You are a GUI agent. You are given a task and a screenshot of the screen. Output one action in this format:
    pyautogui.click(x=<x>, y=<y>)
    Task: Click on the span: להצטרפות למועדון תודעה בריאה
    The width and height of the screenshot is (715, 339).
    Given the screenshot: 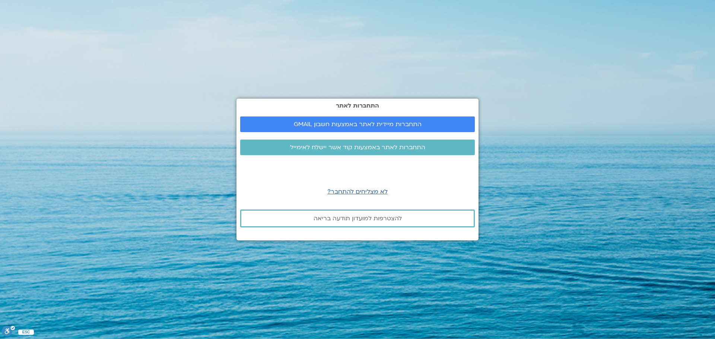 What is the action you would take?
    pyautogui.click(x=357, y=219)
    